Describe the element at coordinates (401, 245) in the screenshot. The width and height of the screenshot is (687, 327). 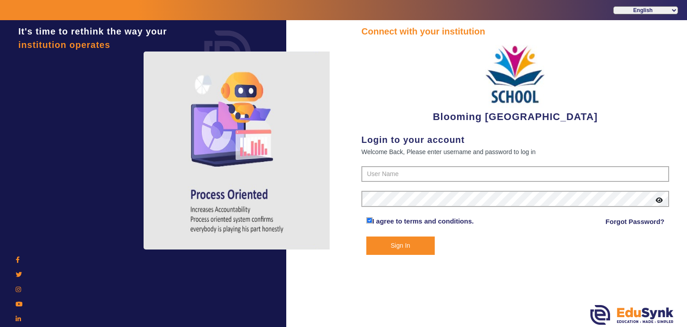
I see `button: Sign In` at that location.